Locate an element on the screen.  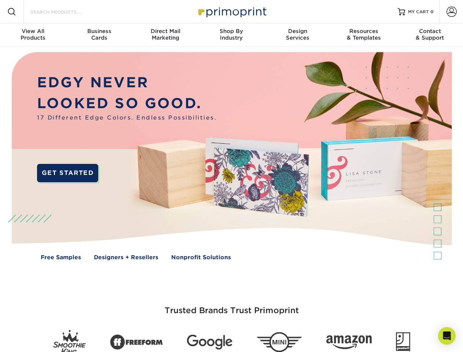
span: Business is located at coordinates (99, 31).